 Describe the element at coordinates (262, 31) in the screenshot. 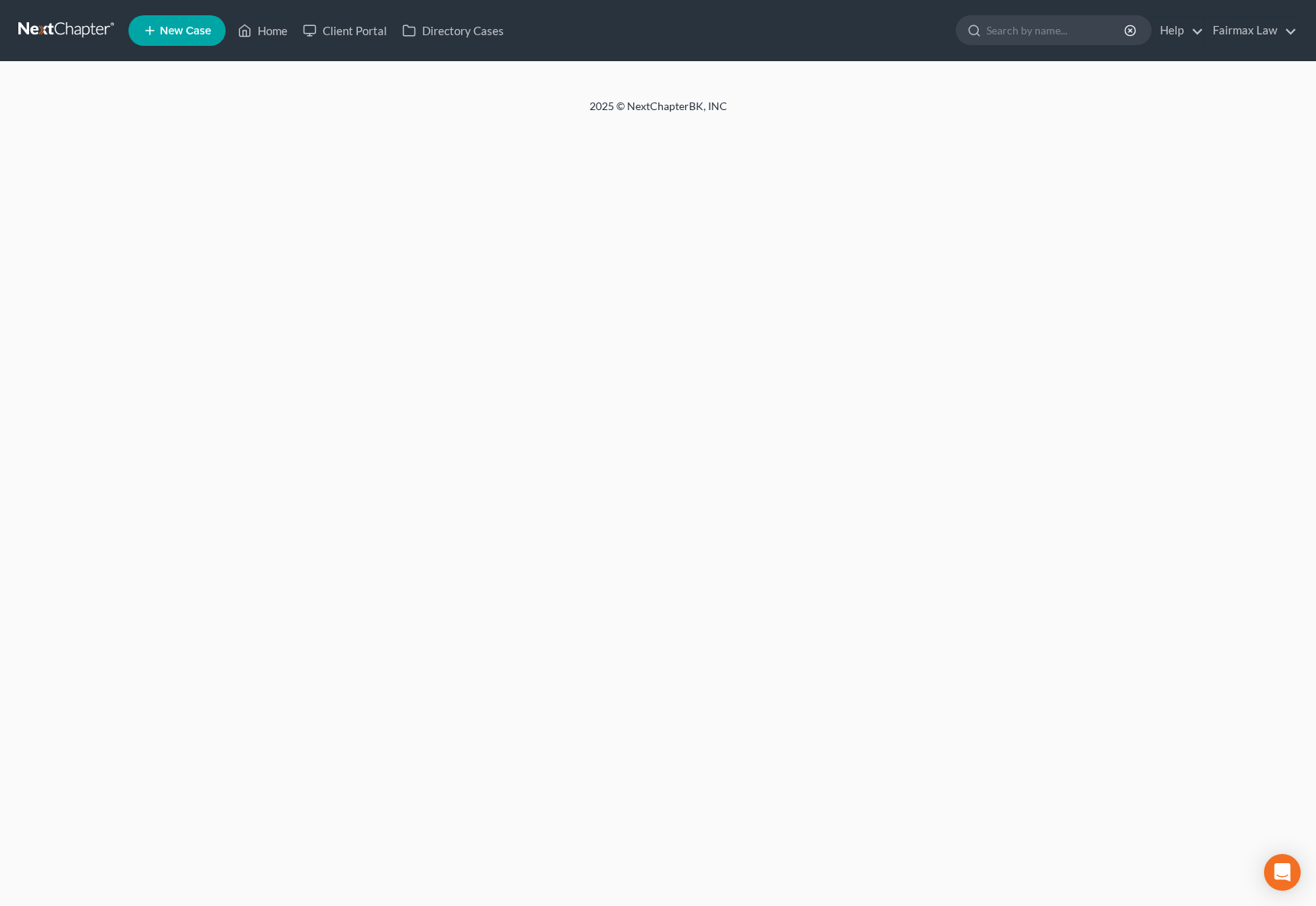

I see `a: Home` at that location.